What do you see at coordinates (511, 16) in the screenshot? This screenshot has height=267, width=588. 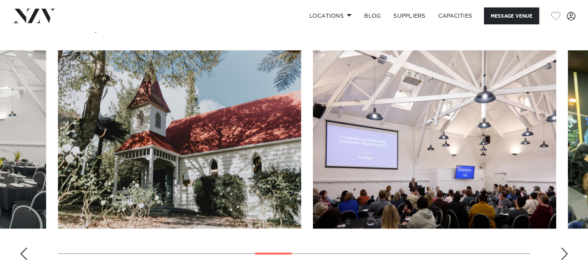 I see `button: Message Venue` at bounding box center [511, 16].